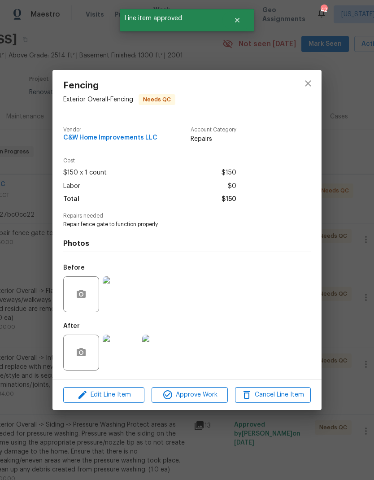 The width and height of the screenshot is (374, 480). Describe the element at coordinates (273, 395) in the screenshot. I see `button: Cancel Line Item` at that location.